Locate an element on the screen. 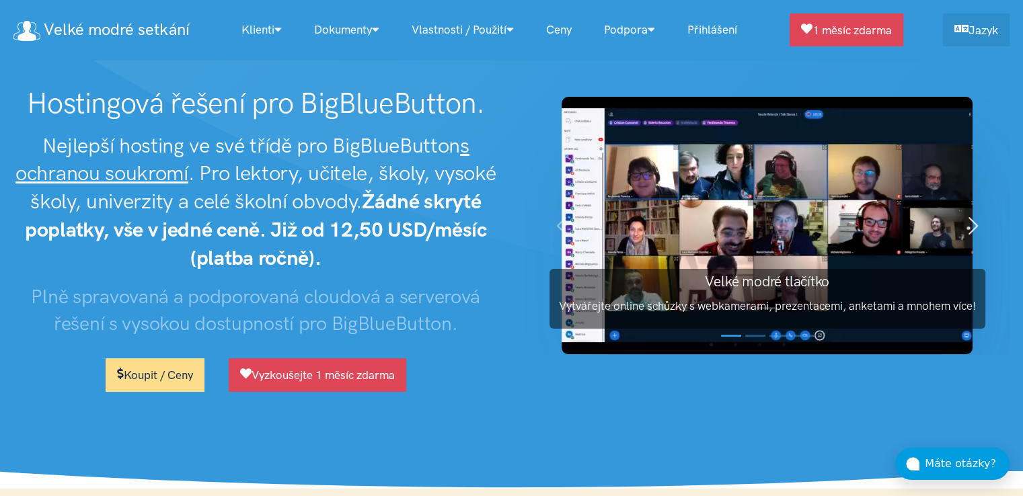 The image size is (1023, 496). font: 1 měsíc zdarma is located at coordinates (852, 30).